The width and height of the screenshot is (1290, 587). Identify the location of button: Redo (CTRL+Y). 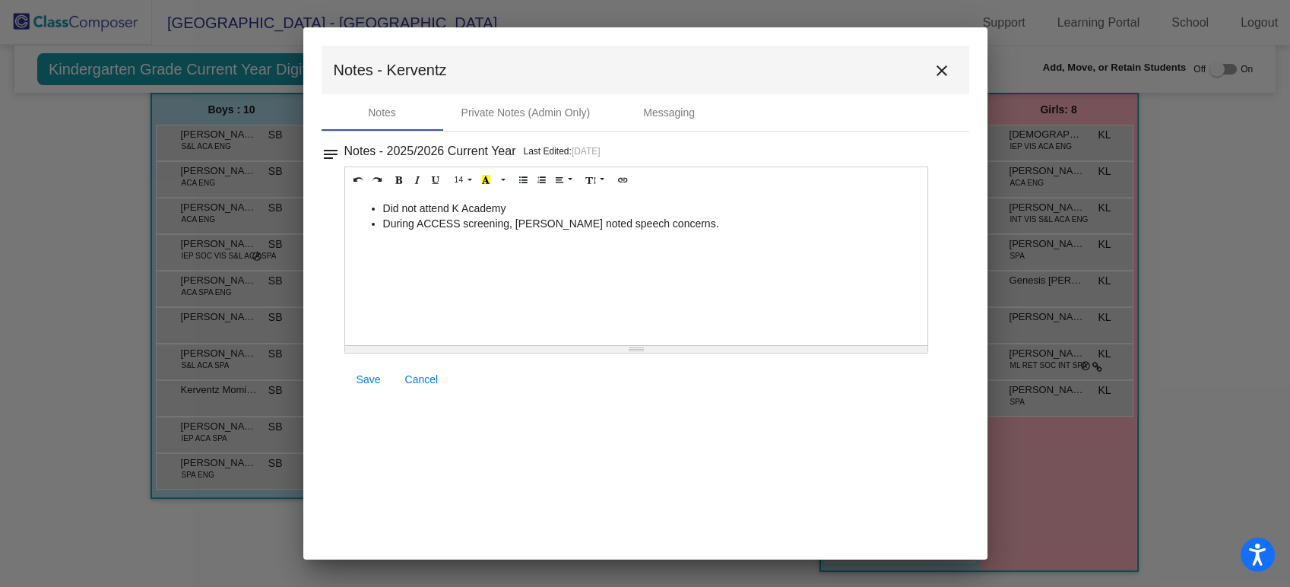
(376, 180).